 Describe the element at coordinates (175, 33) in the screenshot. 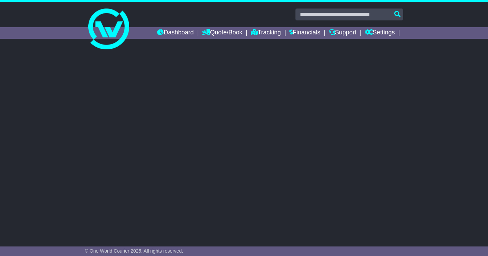

I see `a: Dashboard` at that location.